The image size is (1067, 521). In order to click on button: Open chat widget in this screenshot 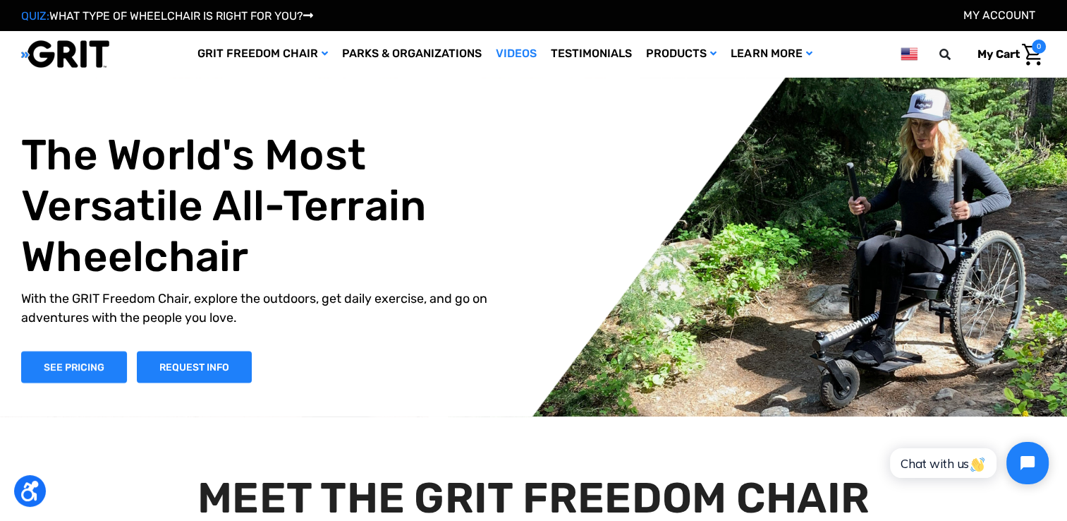, I will do `click(153, 33)`.